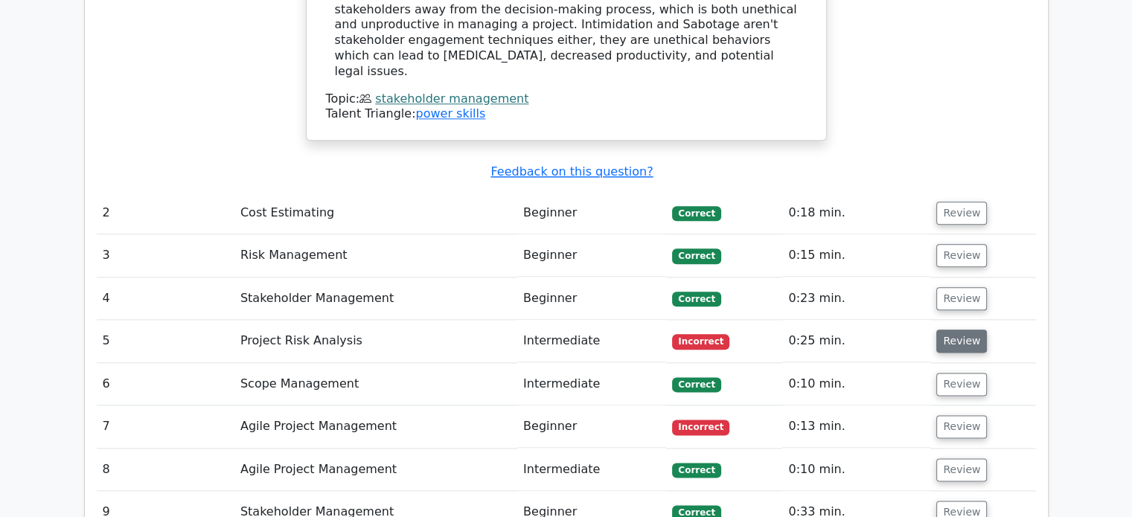  Describe the element at coordinates (571, 171) in the screenshot. I see `a: Feedback on this question?` at that location.